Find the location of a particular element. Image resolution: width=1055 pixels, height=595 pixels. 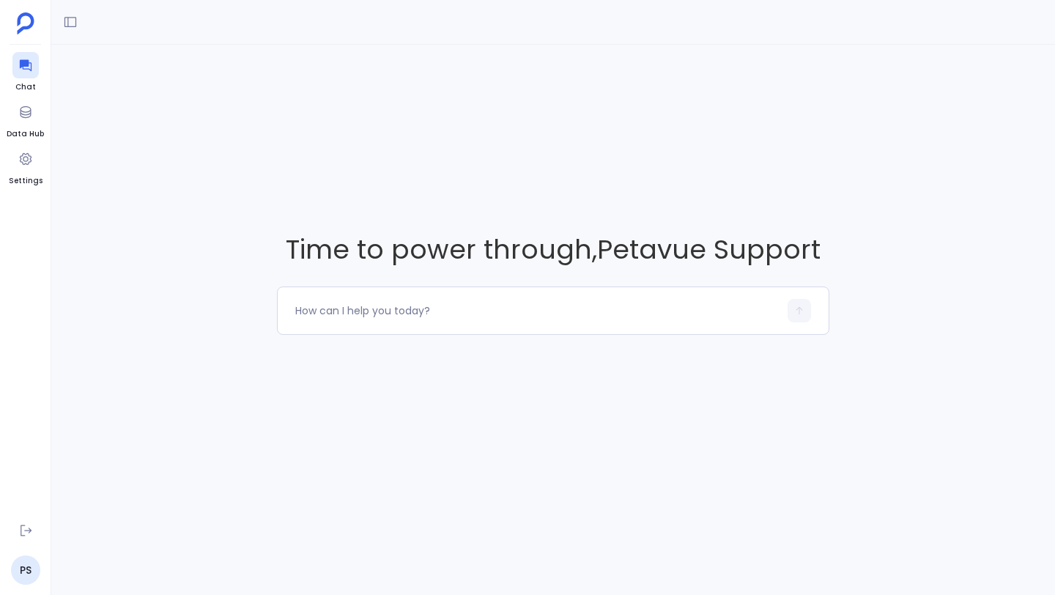

span: Time to power through , Petavue Support is located at coordinates (553, 249).